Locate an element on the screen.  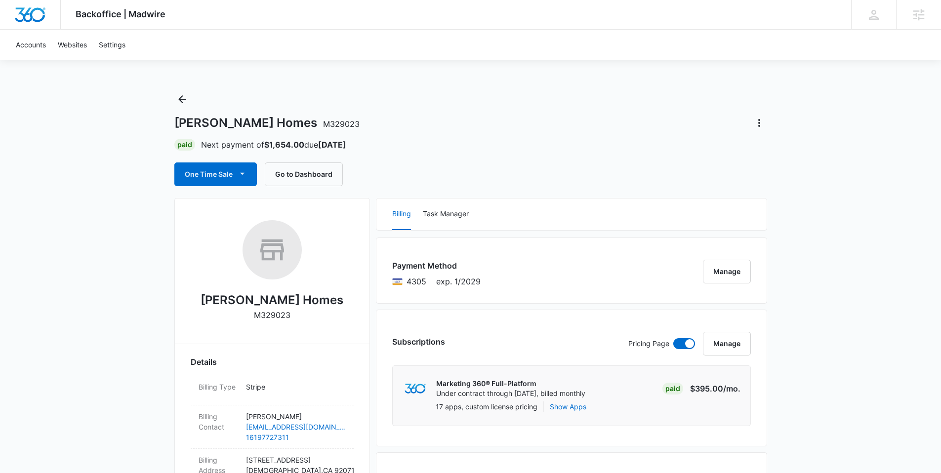
button: Task Manager is located at coordinates (445, 214).